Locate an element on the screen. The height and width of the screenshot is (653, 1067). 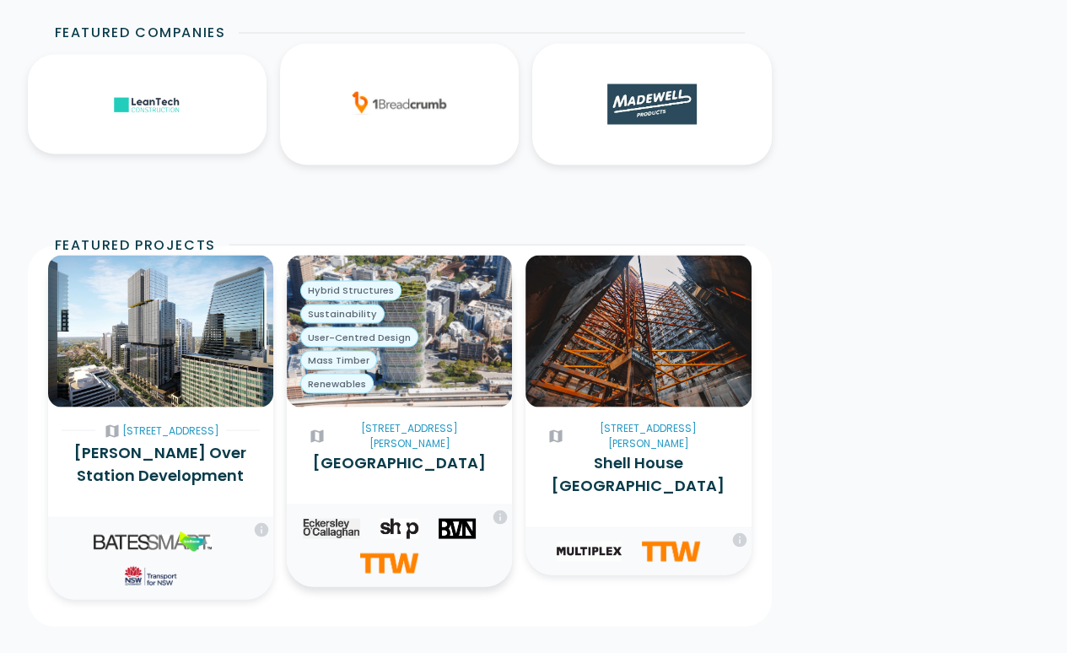
a: User-Centred Design is located at coordinates (359, 337).